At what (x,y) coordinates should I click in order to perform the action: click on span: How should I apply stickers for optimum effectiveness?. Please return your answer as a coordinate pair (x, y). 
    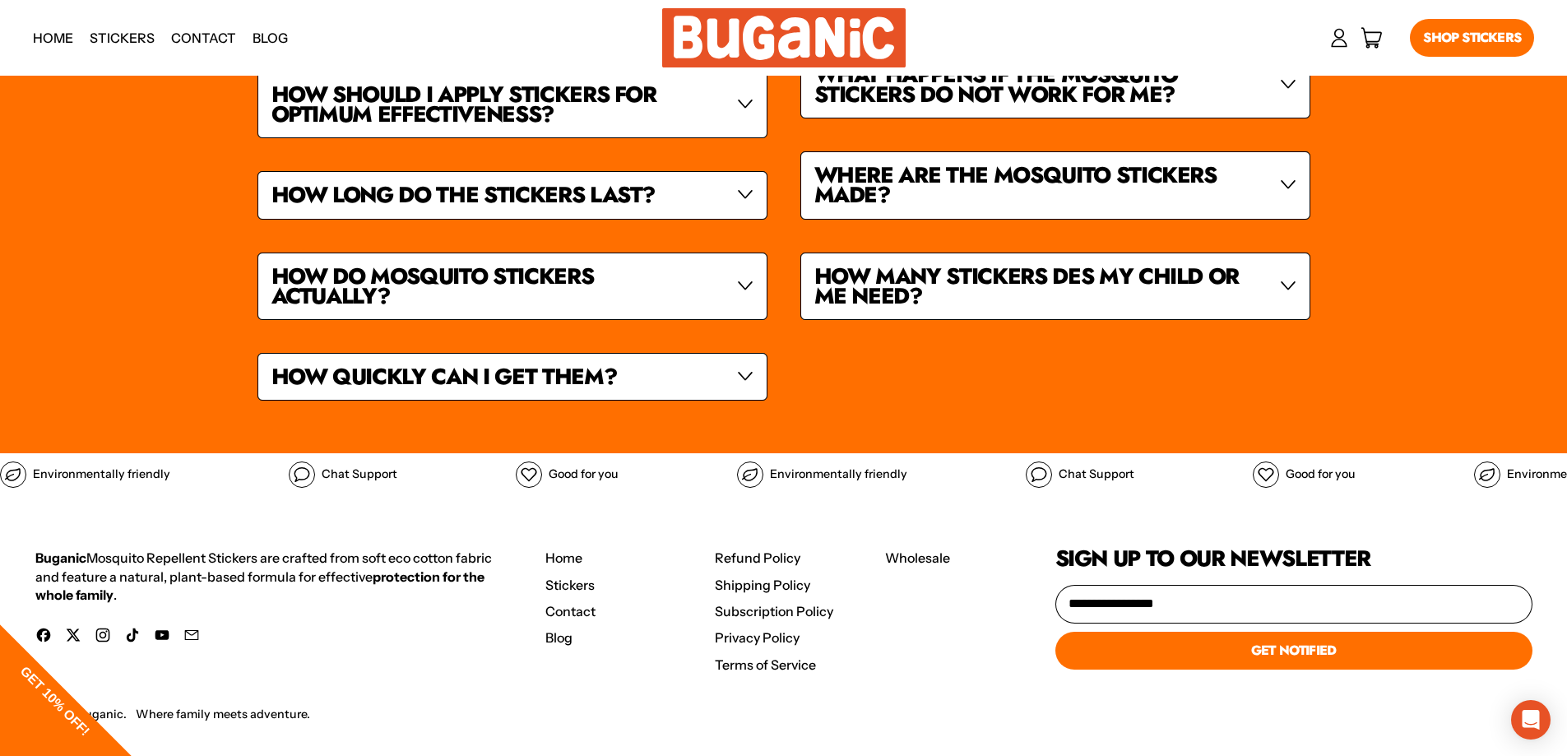
    Looking at the image, I should click on (492, 104).